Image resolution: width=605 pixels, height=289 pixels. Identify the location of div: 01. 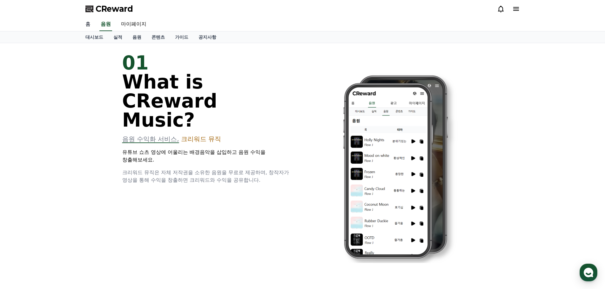
(208, 63).